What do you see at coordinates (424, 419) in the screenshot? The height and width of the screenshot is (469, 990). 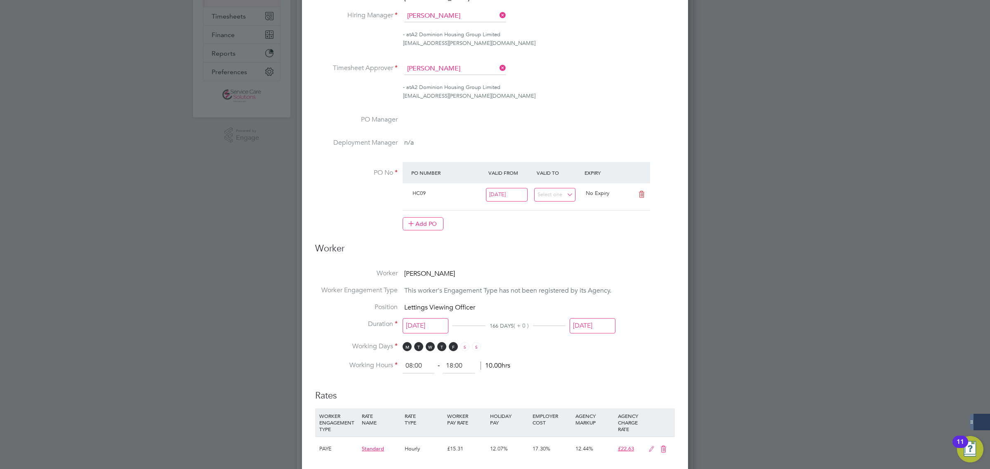 I see `div: RATE TYPE` at bounding box center [424, 419].